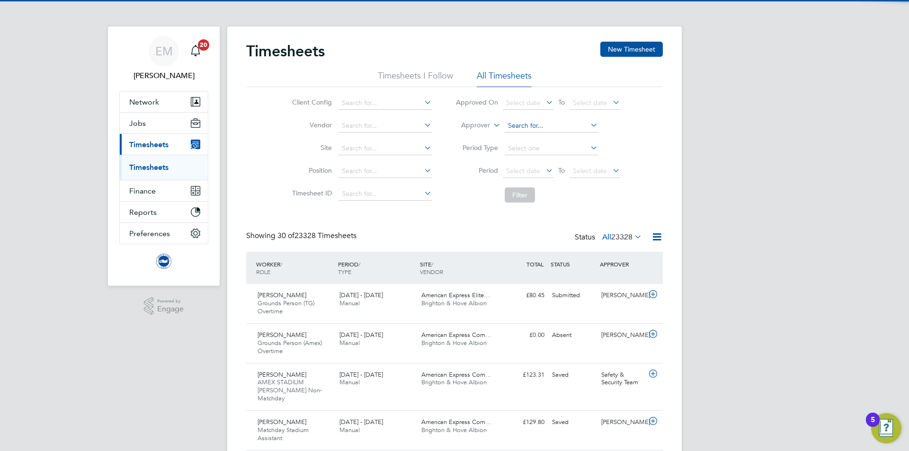 This screenshot has width=909, height=451. Describe the element at coordinates (295, 268) in the screenshot. I see `div: WORKER` at that location.